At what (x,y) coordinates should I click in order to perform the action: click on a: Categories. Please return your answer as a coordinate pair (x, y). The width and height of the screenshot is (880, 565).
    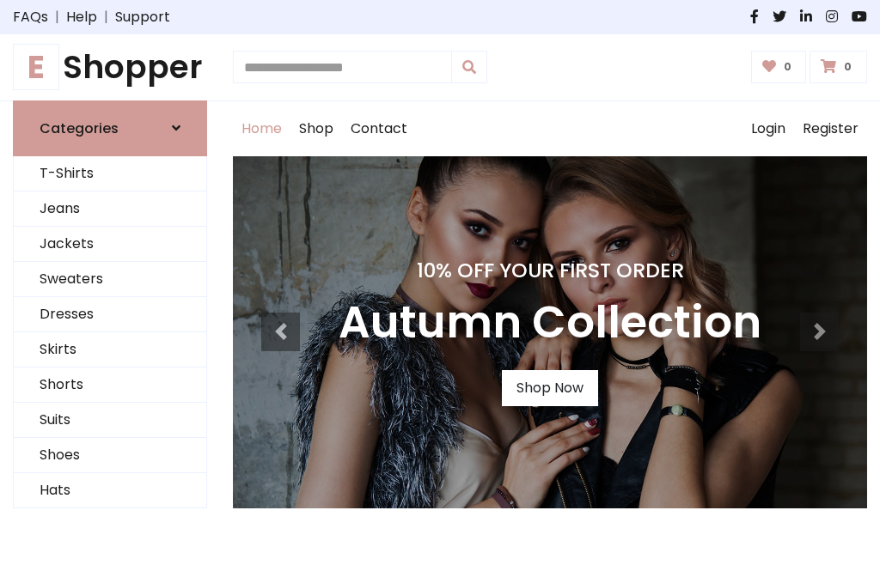
    Looking at the image, I should click on (110, 128).